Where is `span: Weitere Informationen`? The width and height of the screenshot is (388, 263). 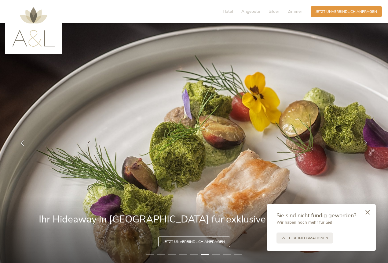
span: Weitere Informationen is located at coordinates (304, 238).